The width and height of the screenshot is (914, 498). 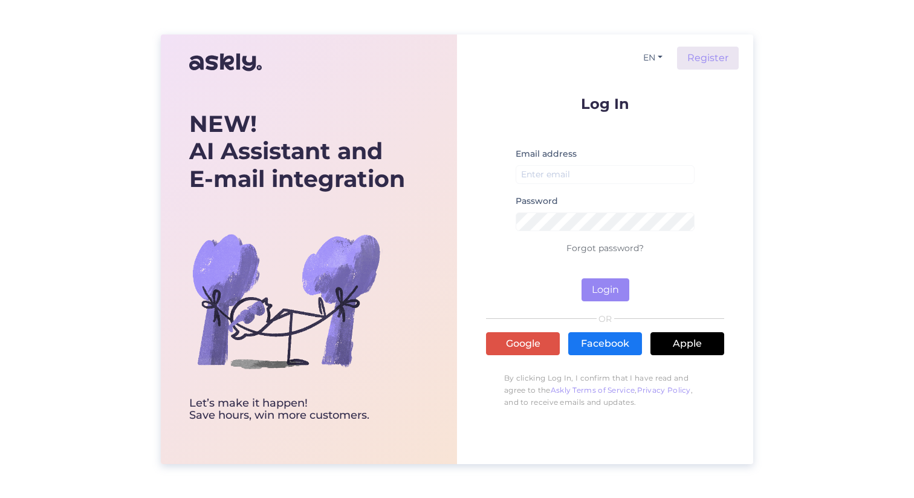 I want to click on a: Askly Terms of Service, so click(x=593, y=389).